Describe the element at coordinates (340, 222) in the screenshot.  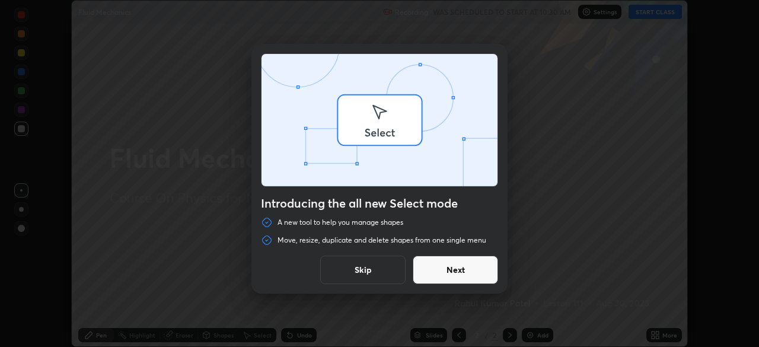
I see `p: A new tool to help you manage shapes` at that location.